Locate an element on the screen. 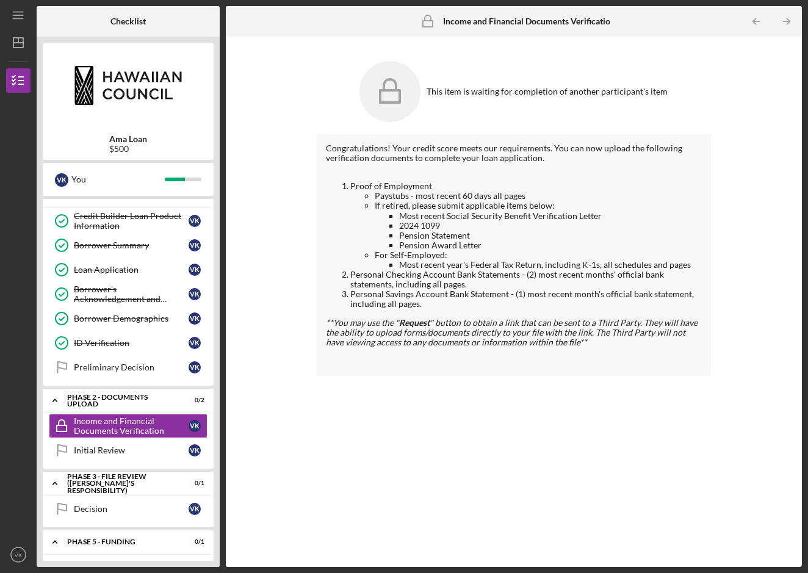 The image size is (808, 573). li: Proof of Employment is located at coordinates (526, 225).